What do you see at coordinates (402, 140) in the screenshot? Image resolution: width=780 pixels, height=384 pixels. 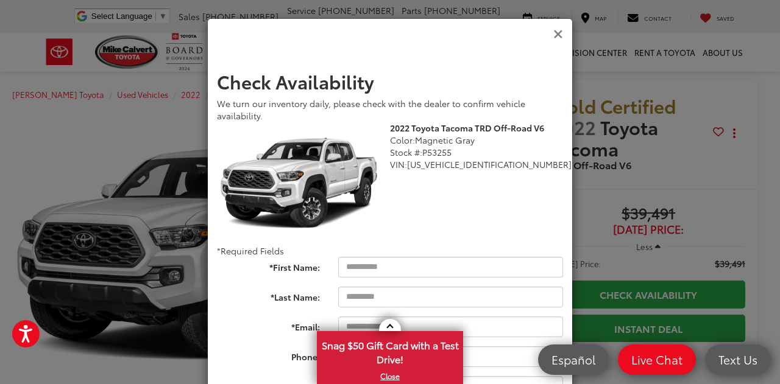 I see `span: Color:` at bounding box center [402, 140].